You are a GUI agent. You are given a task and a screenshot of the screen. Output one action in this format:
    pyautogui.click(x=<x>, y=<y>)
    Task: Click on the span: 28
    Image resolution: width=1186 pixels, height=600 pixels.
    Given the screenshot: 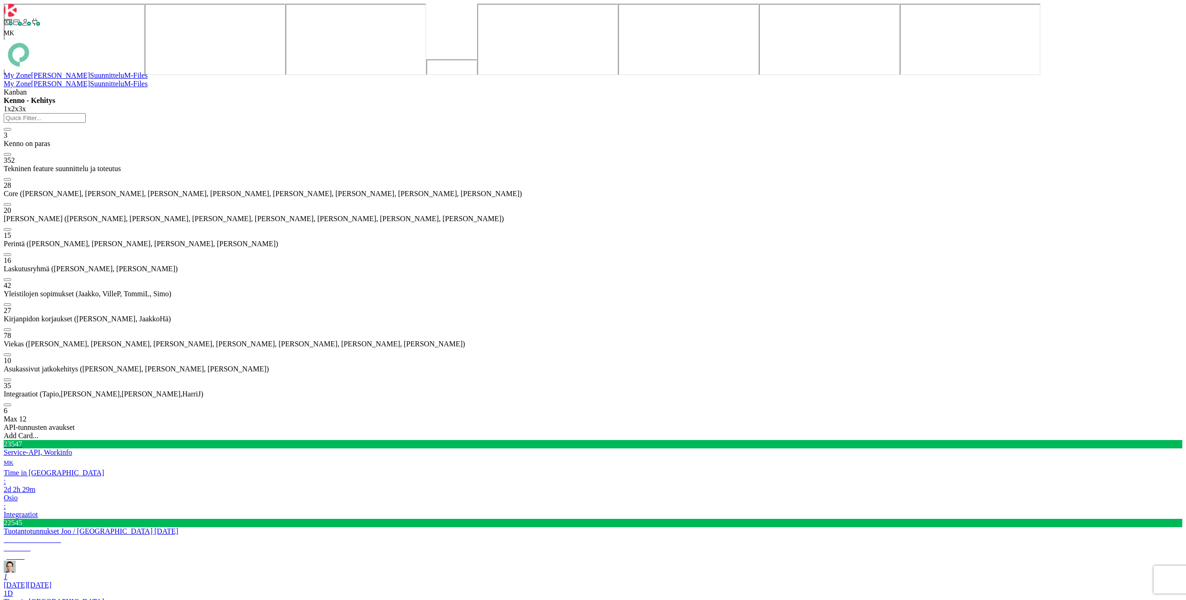 What is the action you would take?
    pyautogui.click(x=7, y=185)
    